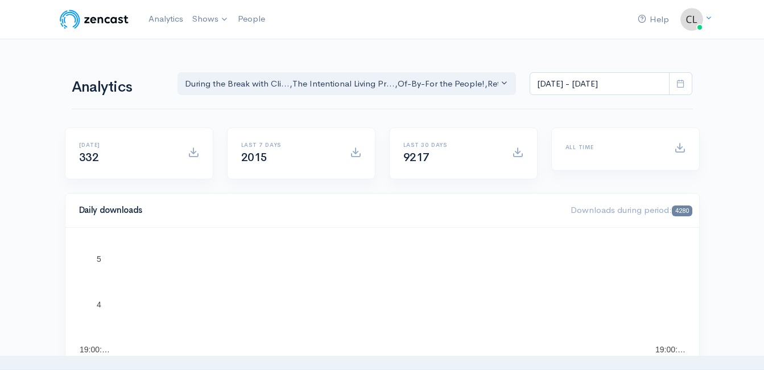  Describe the element at coordinates (210, 19) in the screenshot. I see `a: Shows` at that location.